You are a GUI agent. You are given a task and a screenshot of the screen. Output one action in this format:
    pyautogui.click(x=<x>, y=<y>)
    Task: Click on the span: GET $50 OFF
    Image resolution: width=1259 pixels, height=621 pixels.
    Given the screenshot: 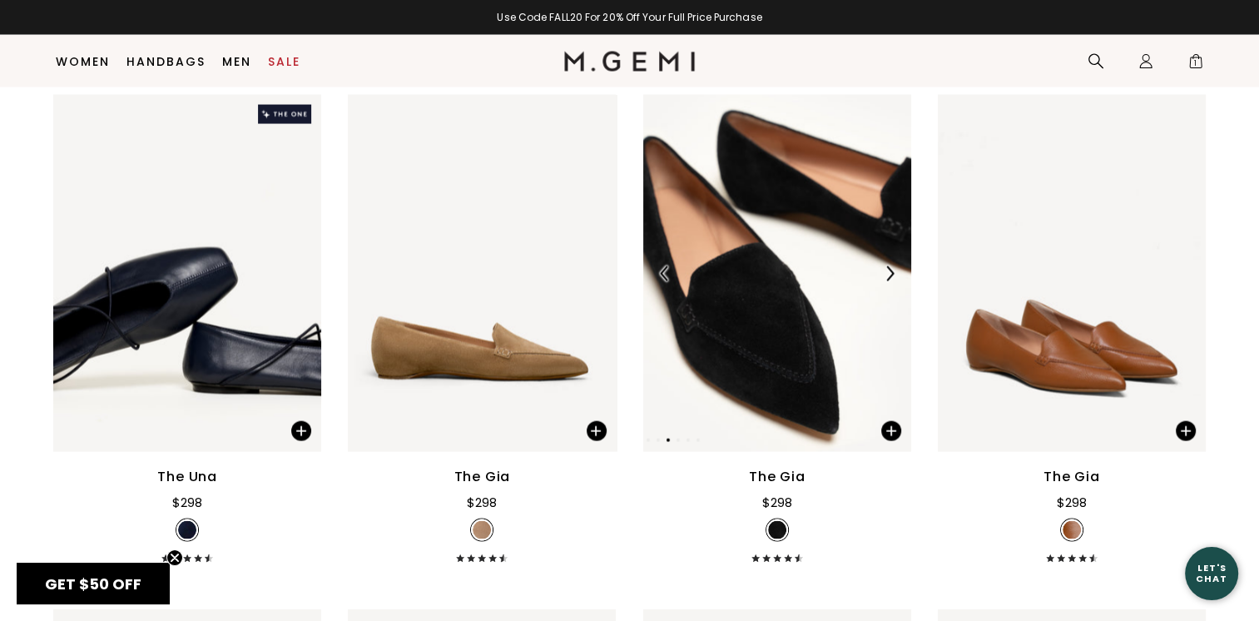 What is the action you would take?
    pyautogui.click(x=93, y=583)
    